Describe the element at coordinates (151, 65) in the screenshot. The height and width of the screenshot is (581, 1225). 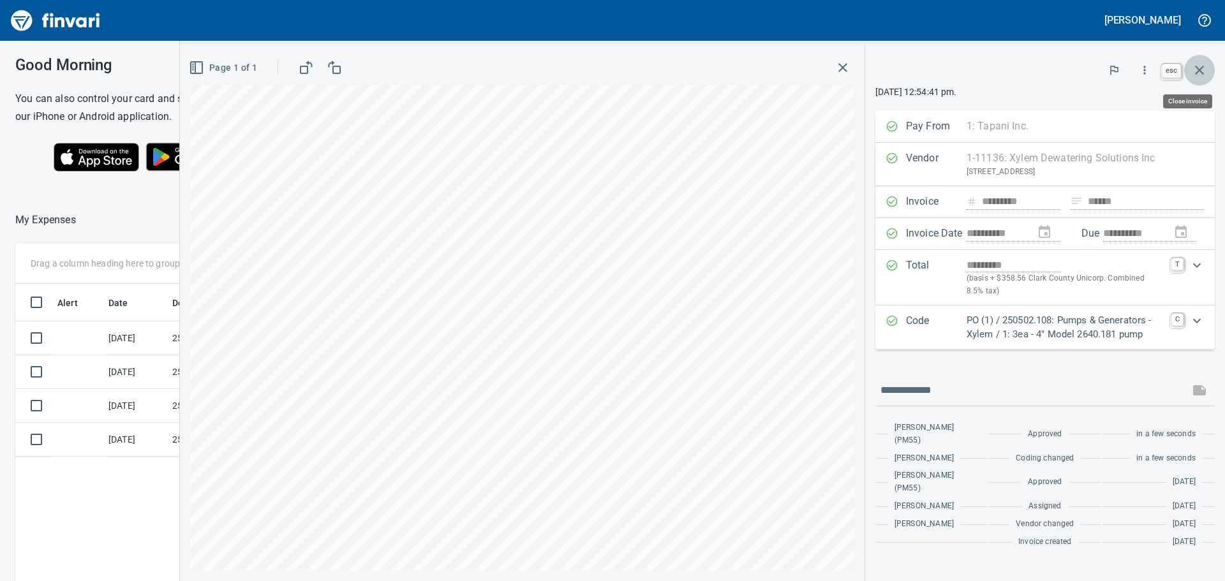
I see `h3: Good Morning` at that location.